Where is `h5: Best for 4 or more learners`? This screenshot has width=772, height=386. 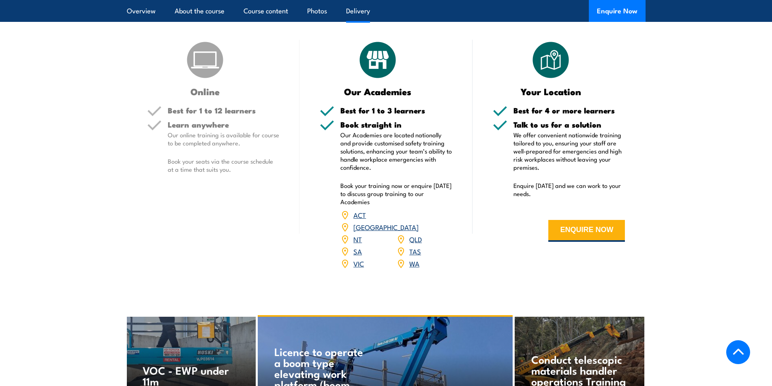 h5: Best for 4 or more learners is located at coordinates (569, 110).